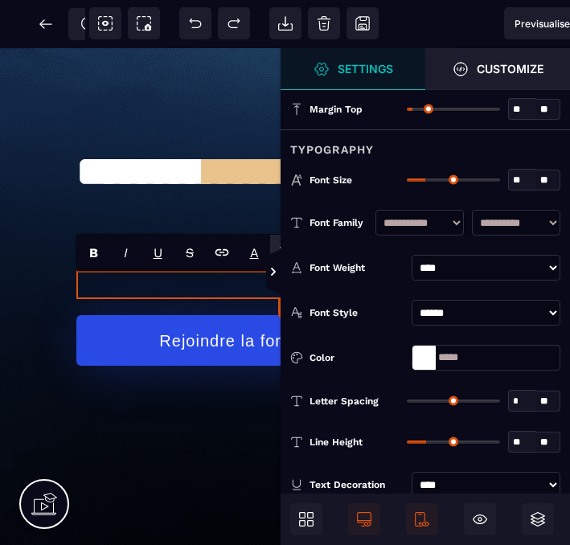  What do you see at coordinates (306, 519) in the screenshot?
I see `span: Open Blocks` at bounding box center [306, 519].